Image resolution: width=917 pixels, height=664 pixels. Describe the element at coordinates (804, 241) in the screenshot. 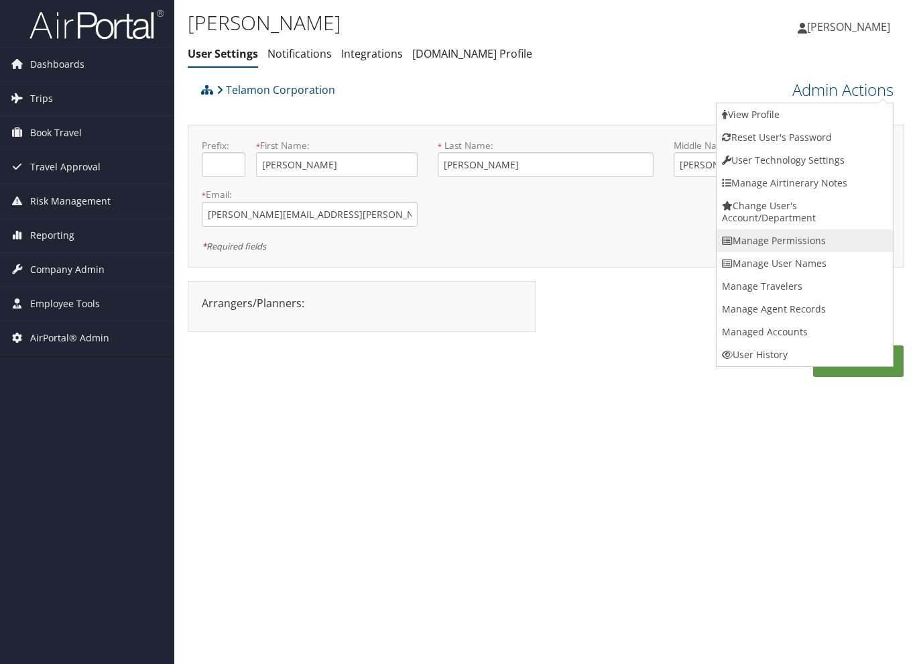

I see `a: Manage Permissions` at that location.